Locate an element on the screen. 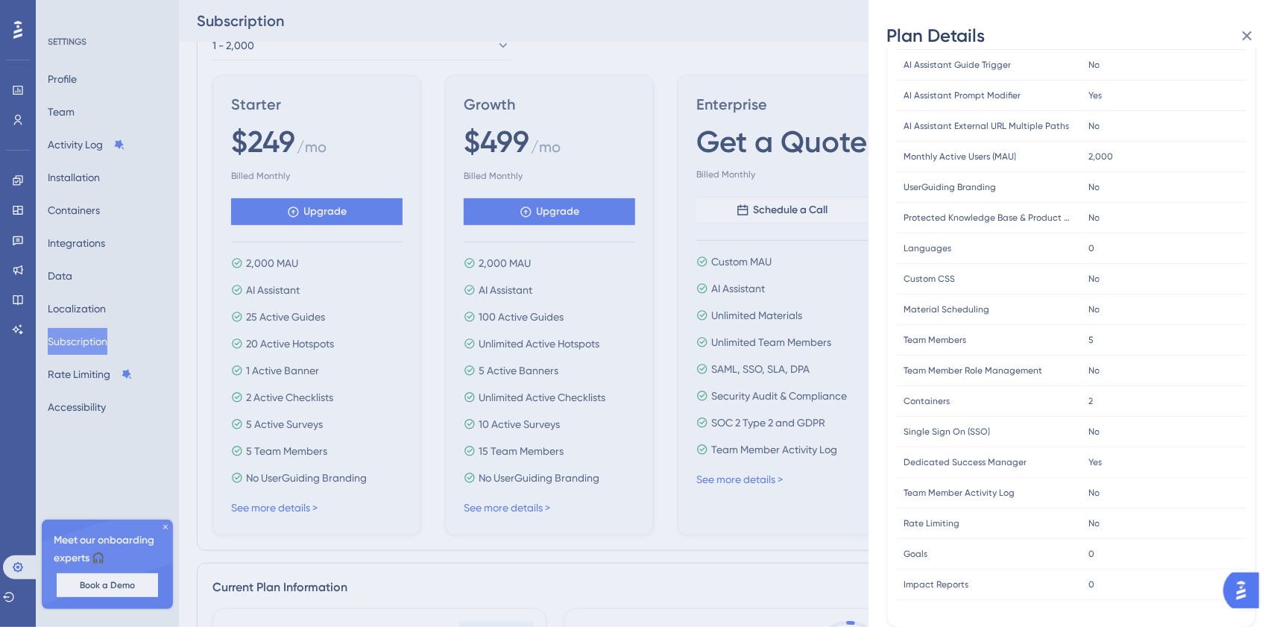  span: UserGuiding Branding is located at coordinates (950, 187).